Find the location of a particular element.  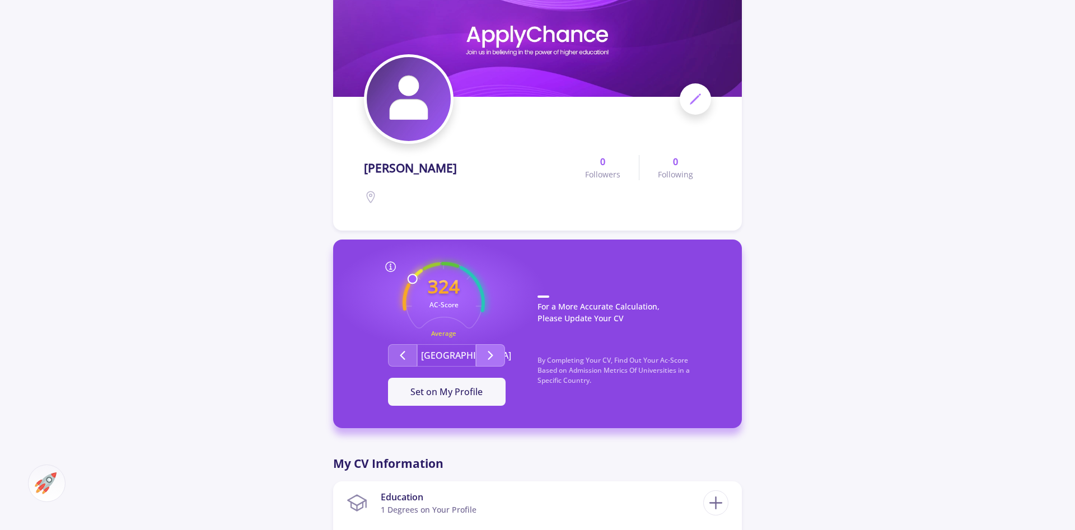

text: 324 is located at coordinates (443, 286).